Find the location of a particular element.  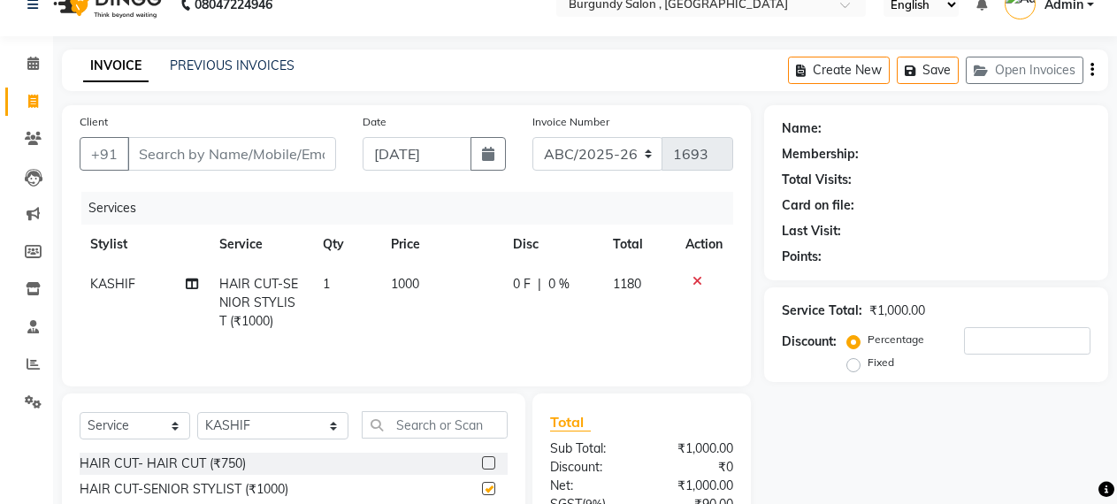

span: 0 F is located at coordinates (522, 284).